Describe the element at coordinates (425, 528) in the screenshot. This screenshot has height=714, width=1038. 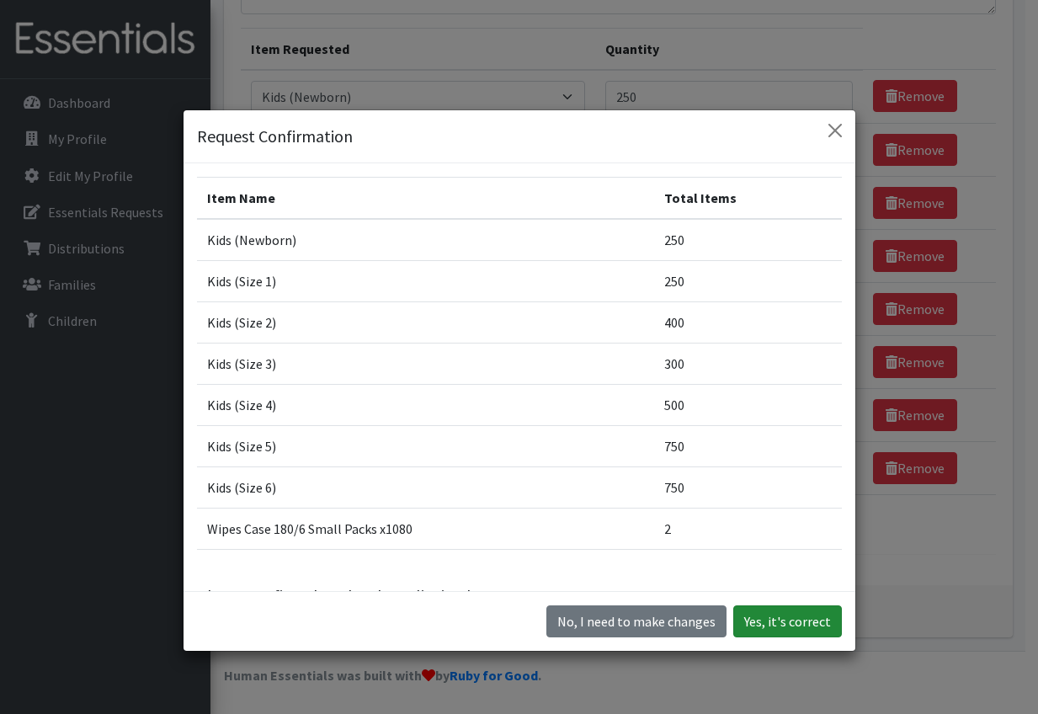
I see `td: Wipes Case 180/6 Small Packs x1080` at that location.